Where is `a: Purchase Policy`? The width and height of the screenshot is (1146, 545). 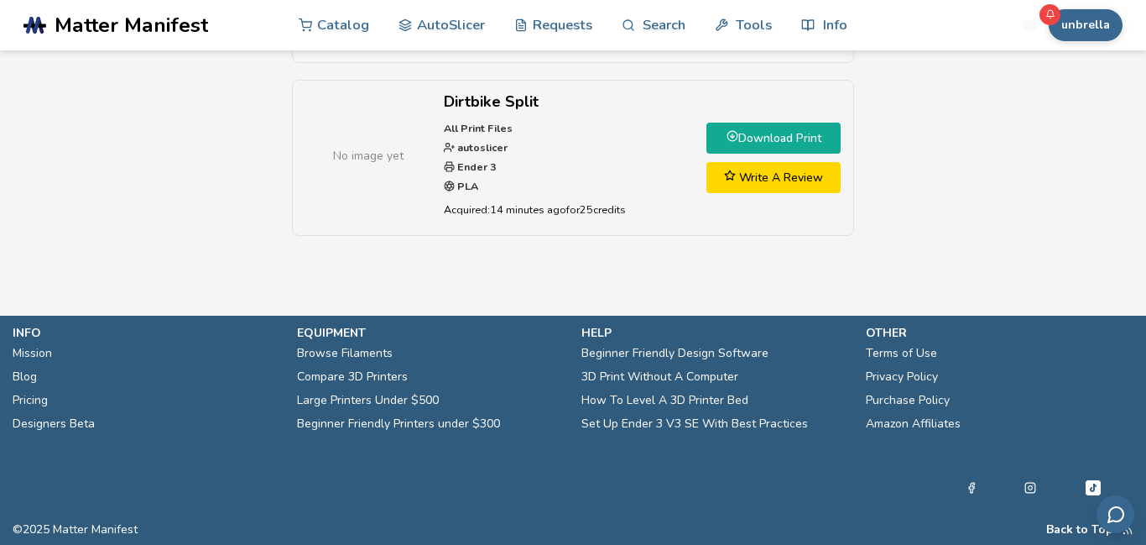 a: Purchase Policy is located at coordinates (908, 400).